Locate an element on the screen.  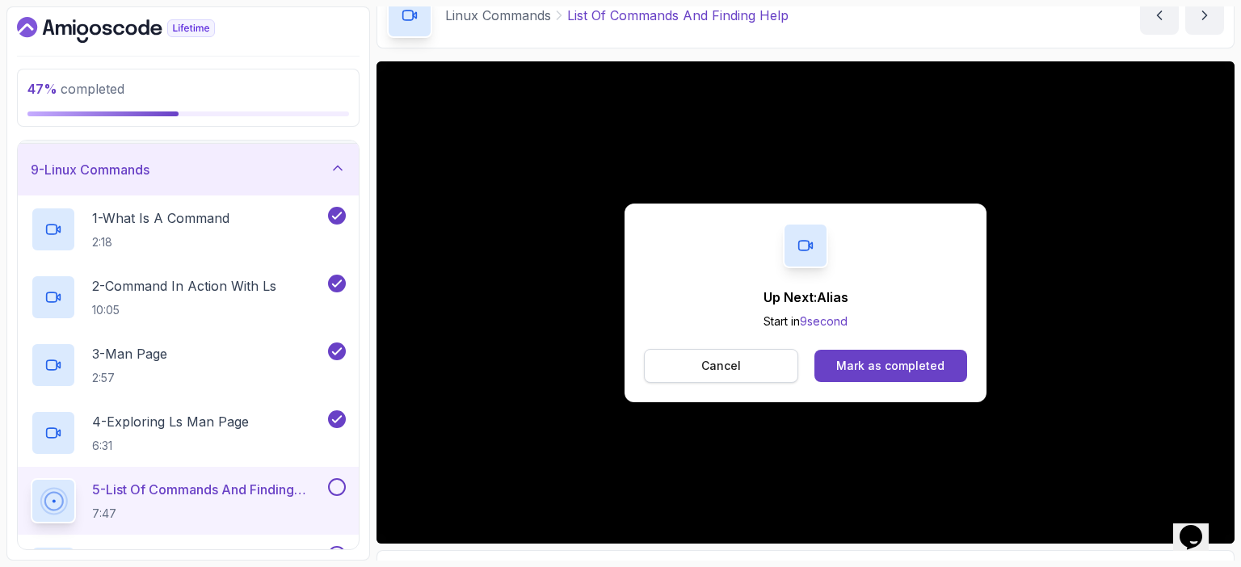
span: completed is located at coordinates (76, 89).